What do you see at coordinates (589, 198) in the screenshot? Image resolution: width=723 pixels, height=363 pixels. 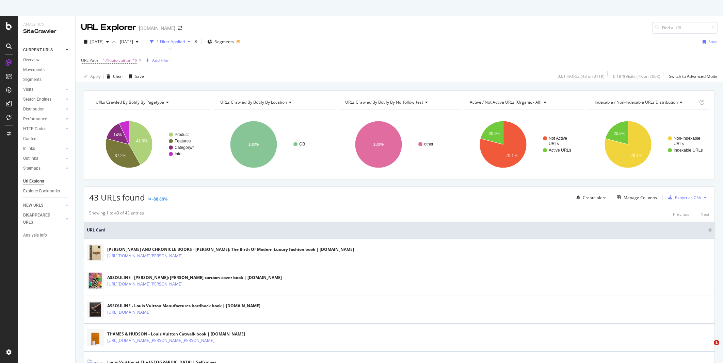 I see `button: Create alert` at bounding box center [589, 198].